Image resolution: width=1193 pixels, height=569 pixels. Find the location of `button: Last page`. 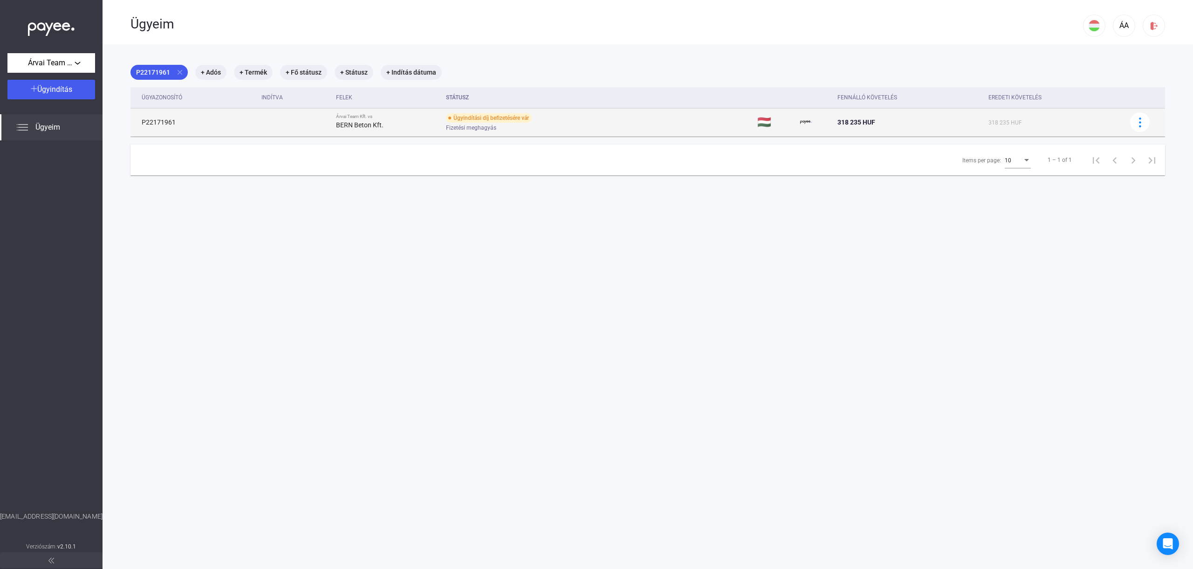

button: Last page is located at coordinates (1152, 160).